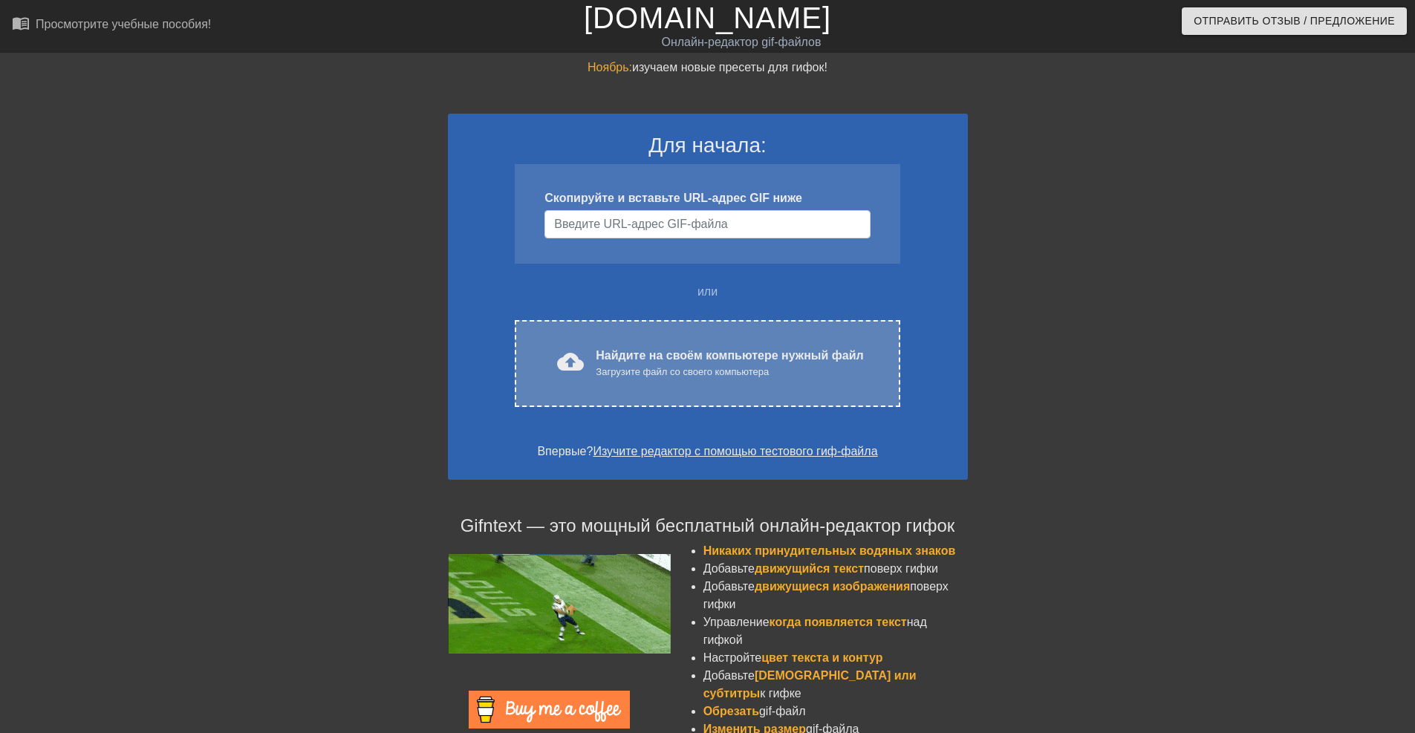 The image size is (1415, 733). I want to click on ya-tr-span: Обрезать, so click(731, 711).